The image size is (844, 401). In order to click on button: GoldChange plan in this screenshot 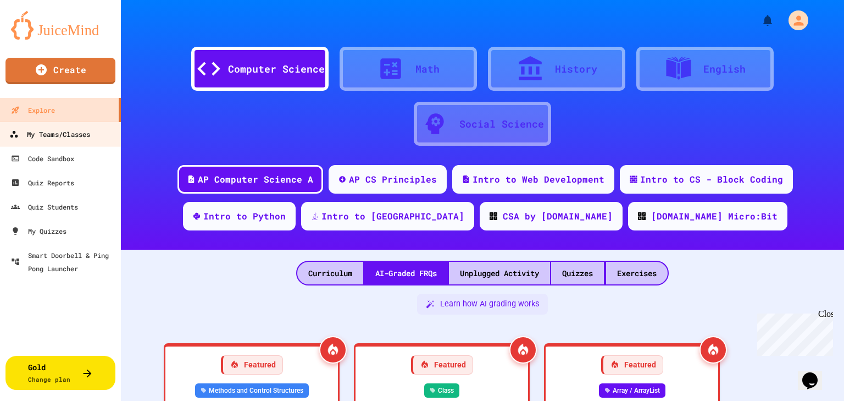, I will do `click(60, 373)`.